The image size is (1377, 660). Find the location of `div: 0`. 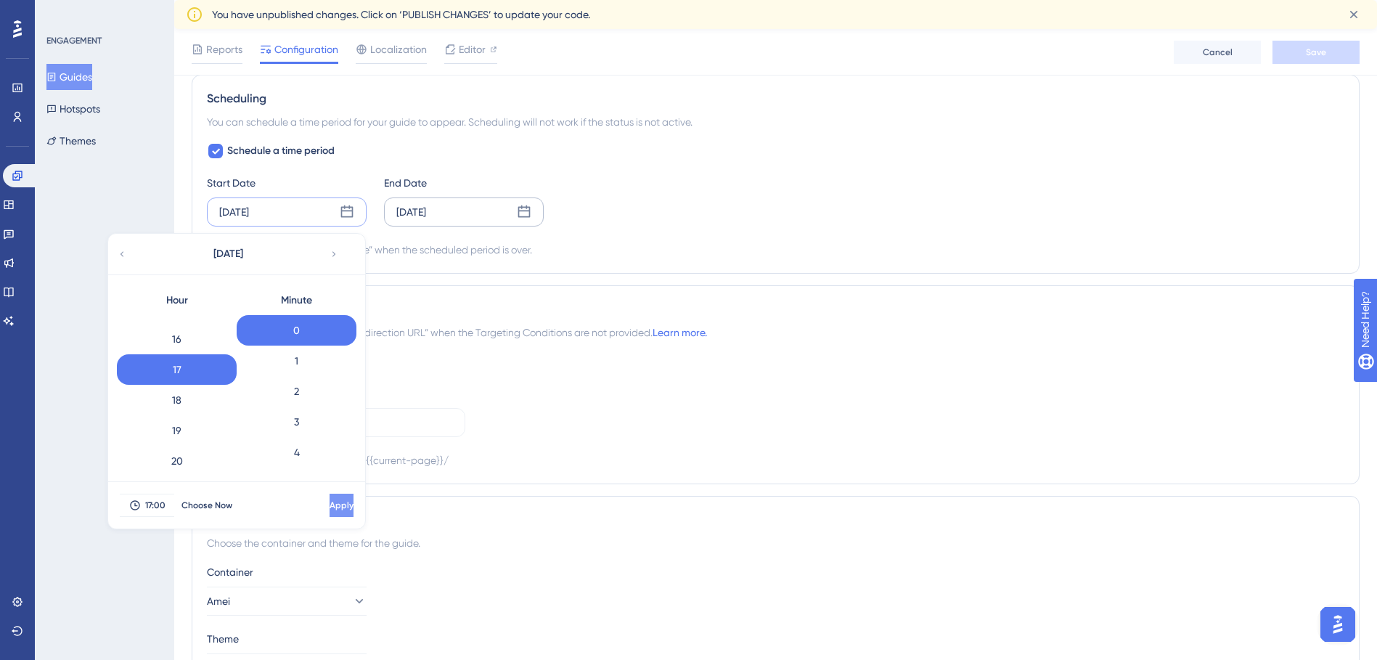

div: 0 is located at coordinates (296, 330).